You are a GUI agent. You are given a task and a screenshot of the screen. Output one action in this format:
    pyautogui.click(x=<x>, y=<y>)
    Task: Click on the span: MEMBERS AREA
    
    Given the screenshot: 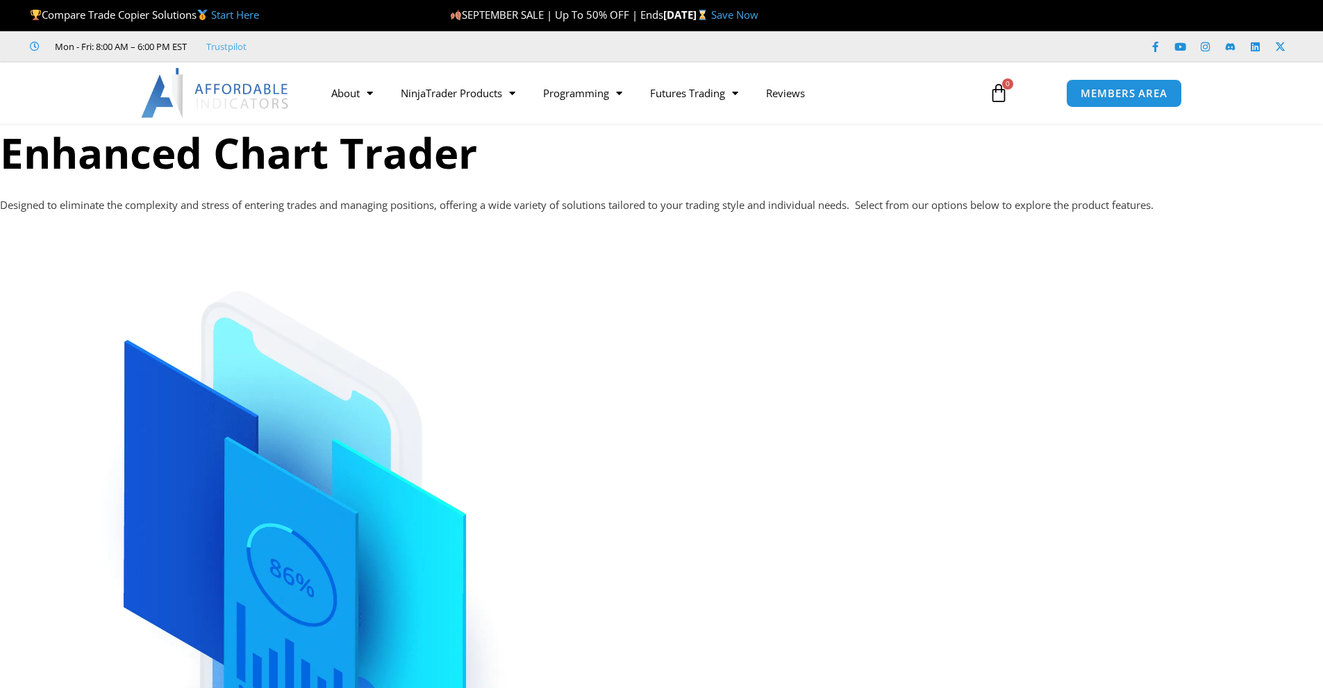 What is the action you would take?
    pyautogui.click(x=1124, y=93)
    